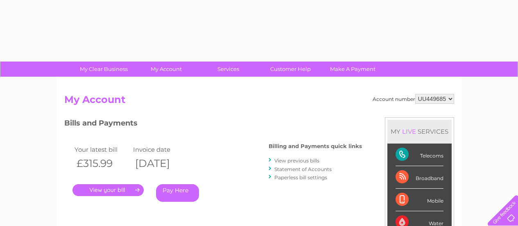 The width and height of the screenshot is (518, 226). I want to click on h2: My Account, so click(259, 102).